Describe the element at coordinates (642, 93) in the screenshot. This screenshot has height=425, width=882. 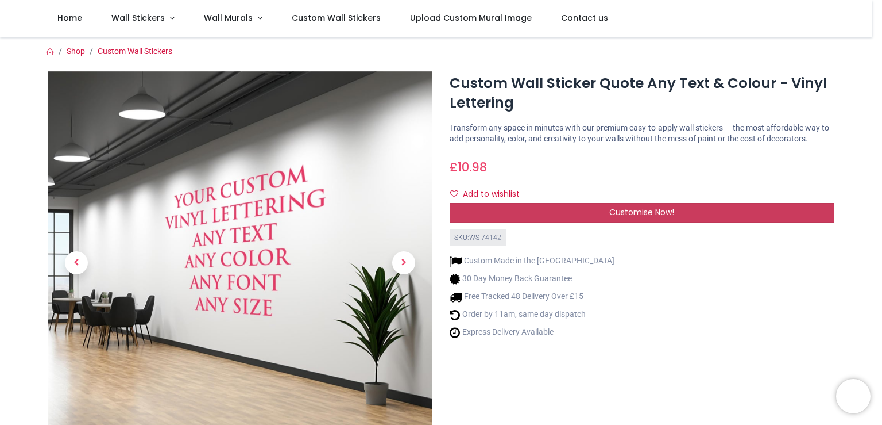
I see `h1: Custom Wall Sticker Quote Any Text & Colour - Vinyl Lettering` at that location.